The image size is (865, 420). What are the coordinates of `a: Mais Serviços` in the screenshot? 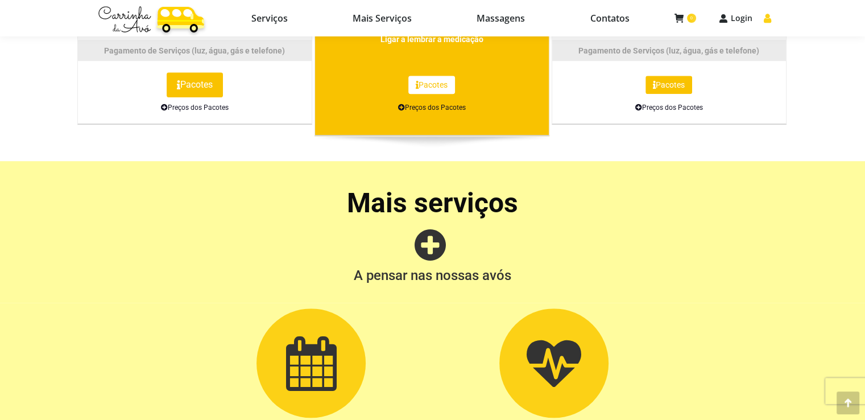 It's located at (382, 18).